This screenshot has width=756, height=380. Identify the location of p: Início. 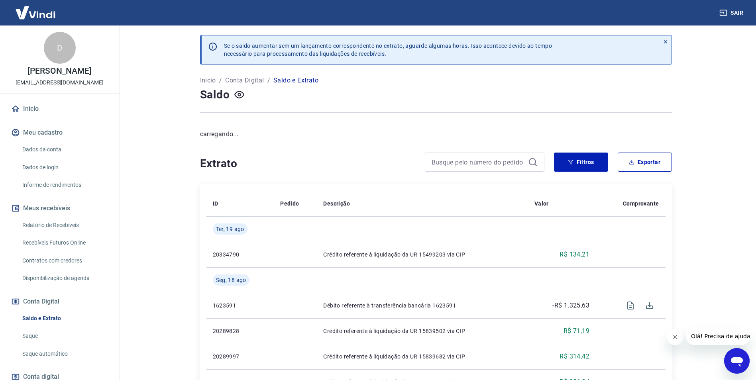
(208, 81).